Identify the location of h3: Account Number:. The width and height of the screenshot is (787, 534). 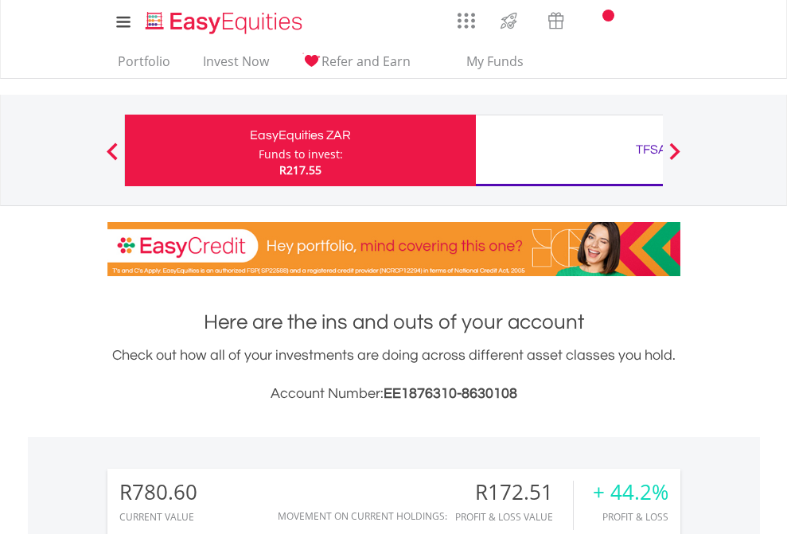
(394, 394).